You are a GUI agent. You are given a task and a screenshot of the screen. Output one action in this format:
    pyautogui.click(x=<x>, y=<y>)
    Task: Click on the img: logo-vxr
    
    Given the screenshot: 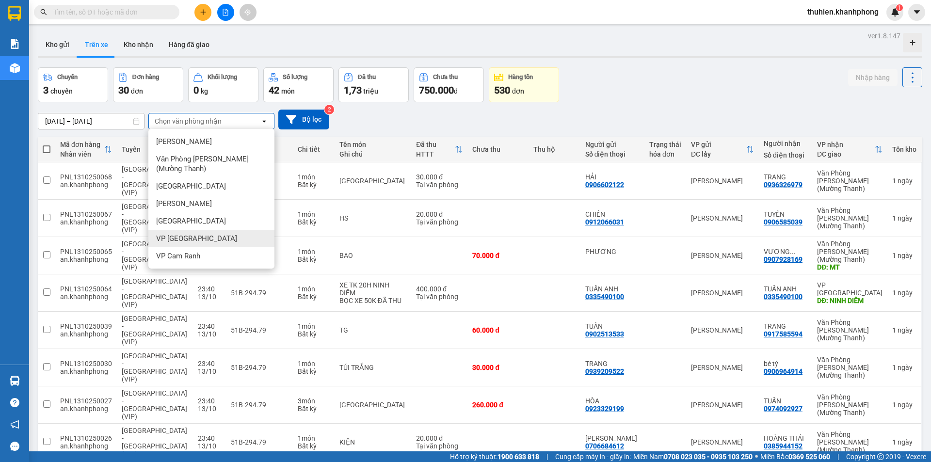 What is the action you would take?
    pyautogui.click(x=15, y=14)
    